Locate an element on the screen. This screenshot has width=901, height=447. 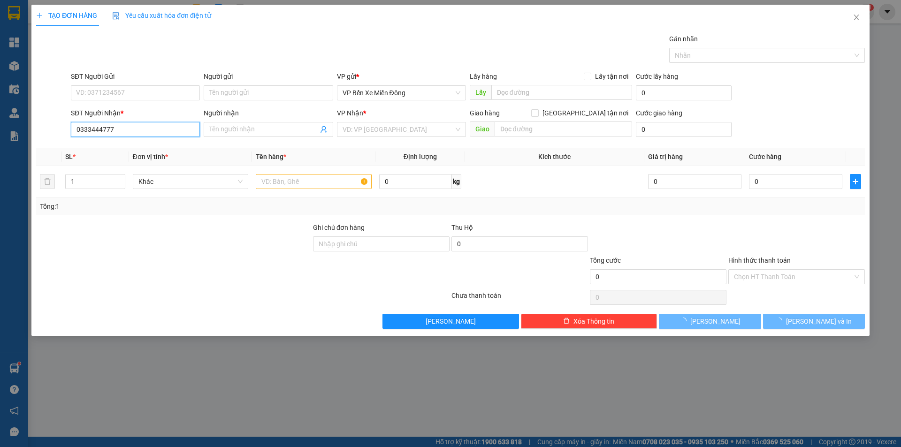
button: Close is located at coordinates (856, 18).